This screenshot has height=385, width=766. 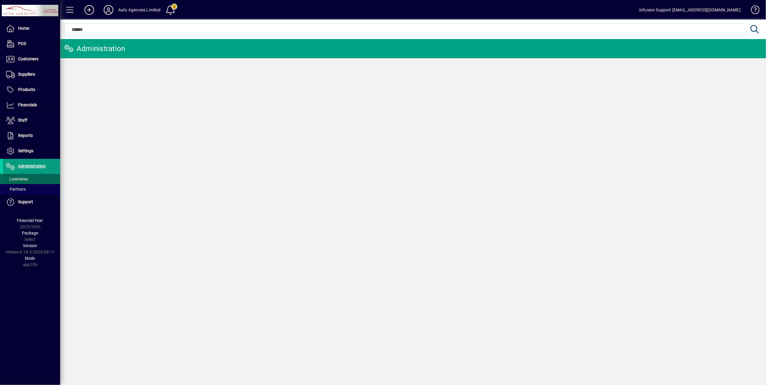 What do you see at coordinates (32, 189) in the screenshot?
I see `a: Partners` at bounding box center [32, 189].